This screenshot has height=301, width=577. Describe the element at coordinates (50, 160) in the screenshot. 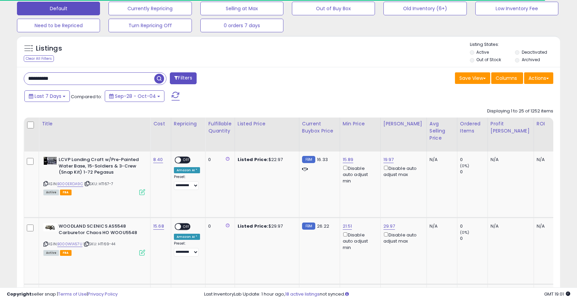

I see `img: 41mWqWlW9kL._SL40_.jpg` at that location.